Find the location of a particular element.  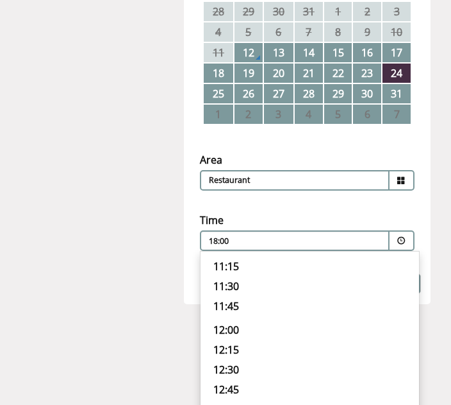

td: 17 is located at coordinates (397, 53).